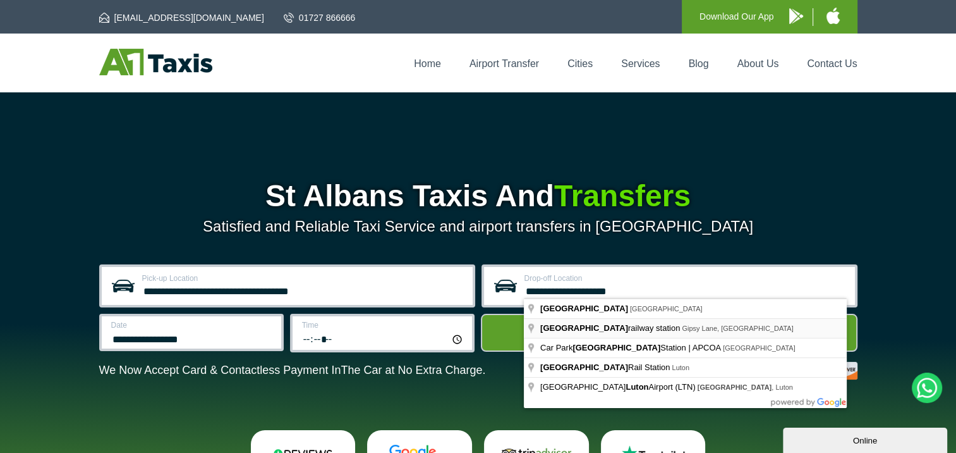  I want to click on span: Rail Station, so click(606, 367).